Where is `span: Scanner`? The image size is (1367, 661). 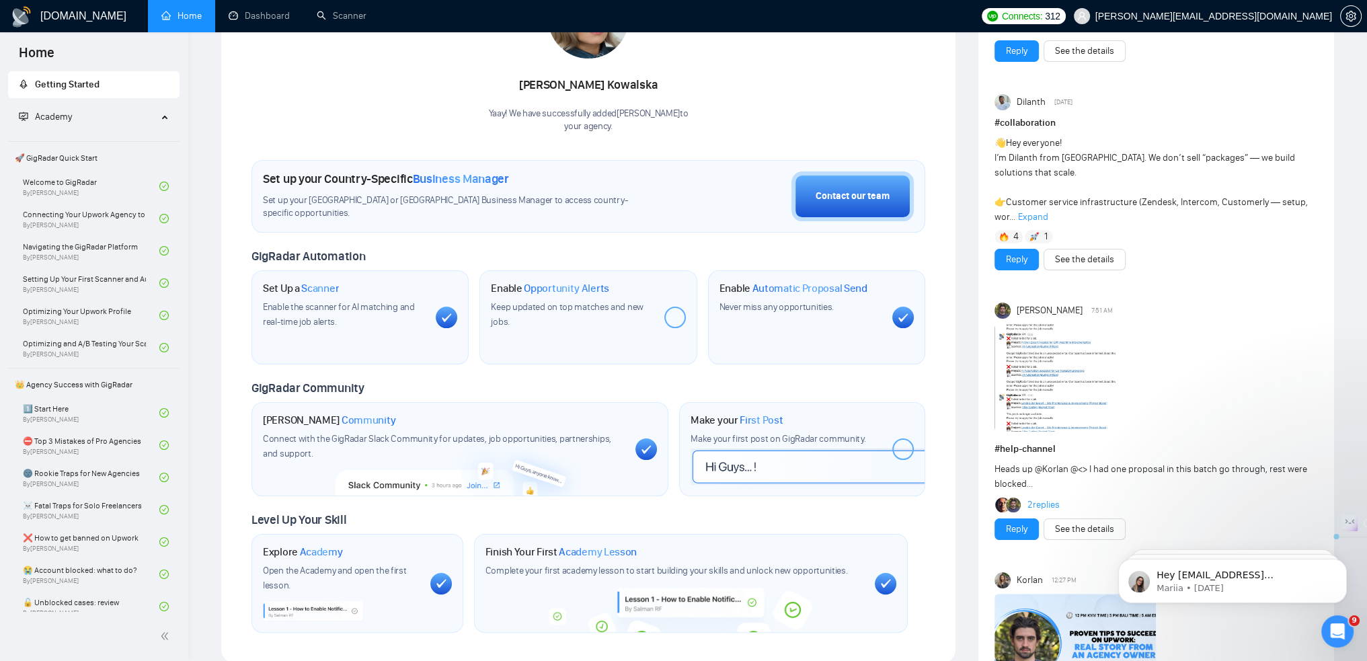
span: Scanner is located at coordinates (320, 288).